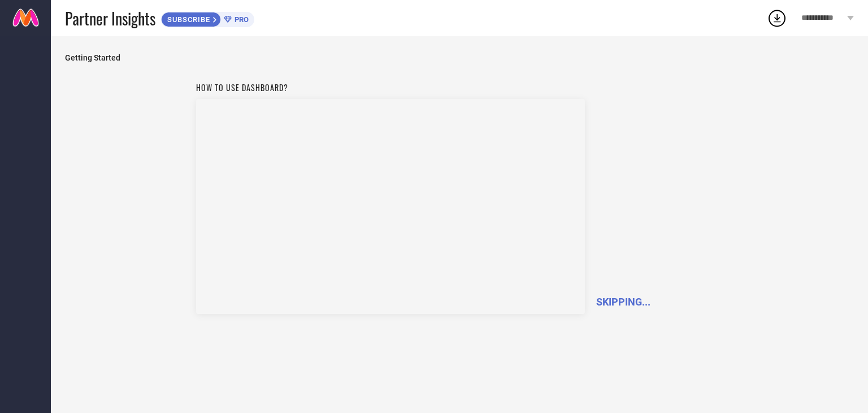 Image resolution: width=868 pixels, height=413 pixels. I want to click on a: SUBSCRIBEPRO, so click(207, 18).